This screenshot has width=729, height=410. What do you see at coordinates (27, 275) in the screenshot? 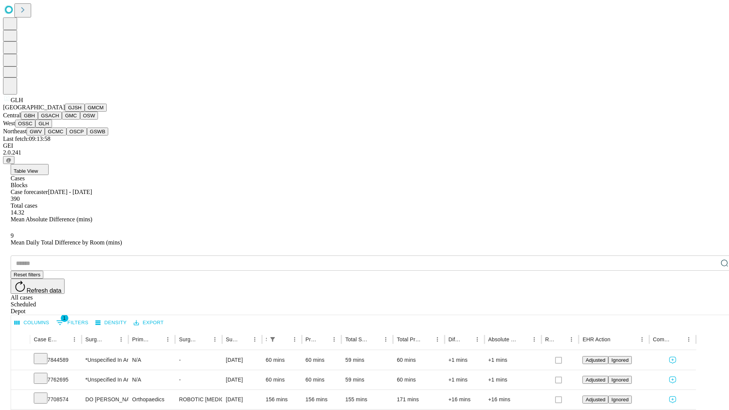
I see `button: Reset filters` at bounding box center [27, 275].